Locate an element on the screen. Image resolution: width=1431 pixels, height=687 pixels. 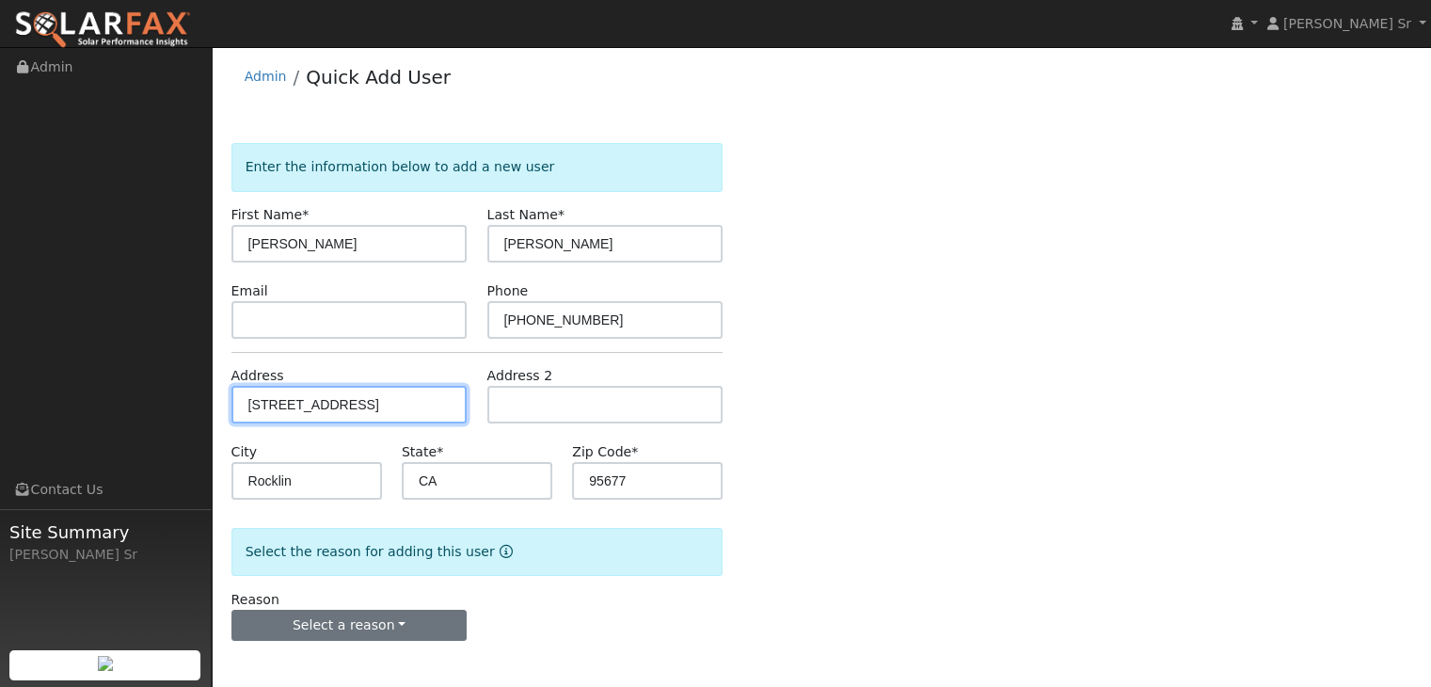
label: State is located at coordinates (422, 452).